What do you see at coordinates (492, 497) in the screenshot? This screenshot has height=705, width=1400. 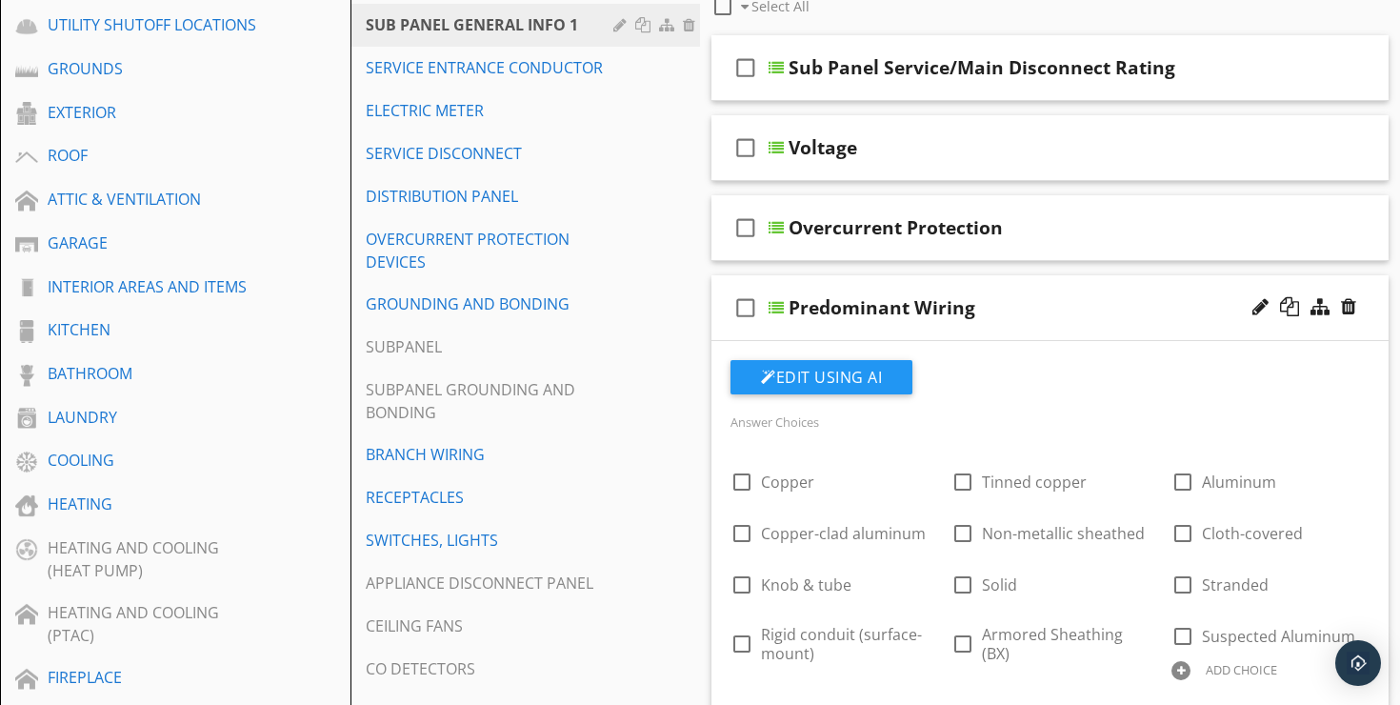 I see `div: RECEPTACLES` at bounding box center [492, 497].